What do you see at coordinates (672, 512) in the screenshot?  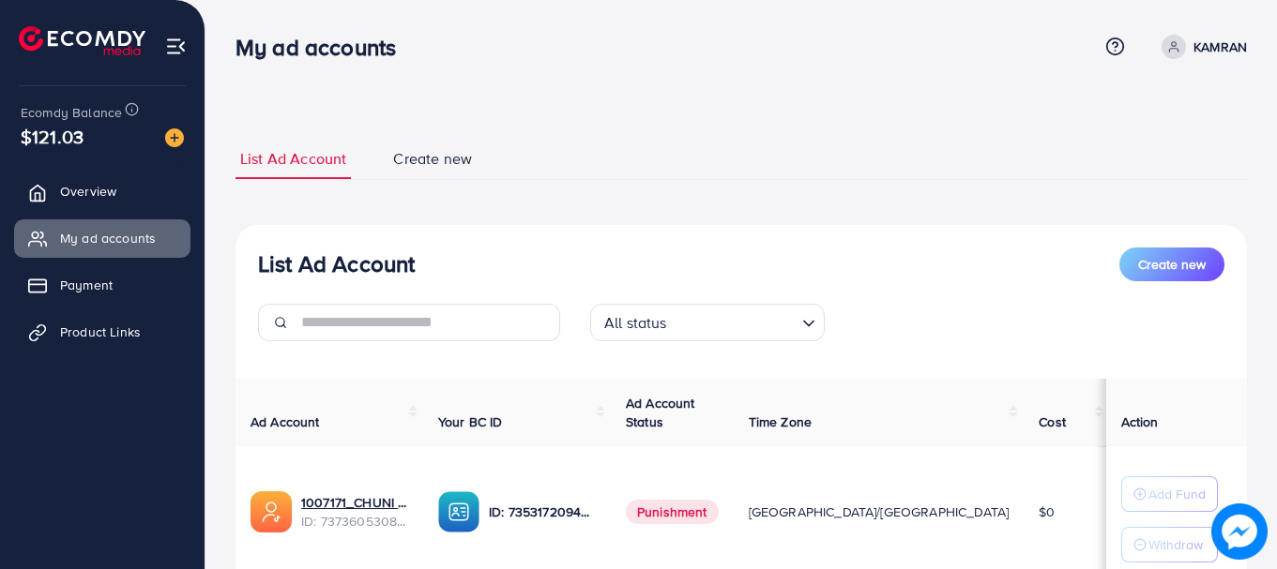 I see `span: Punishment` at bounding box center [672, 512].